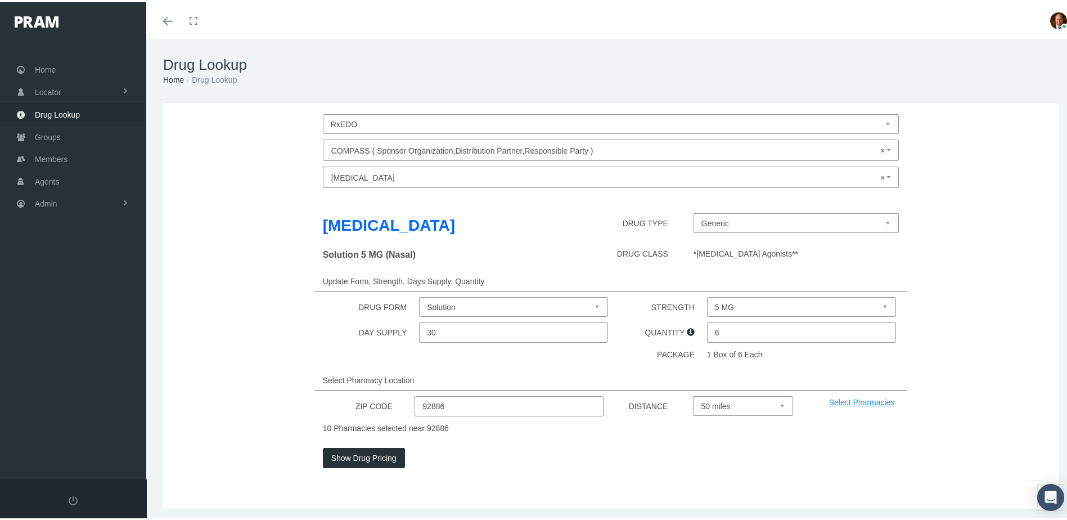 Image resolution: width=1067 pixels, height=520 pixels. Describe the element at coordinates (48, 90) in the screenshot. I see `span: Locator` at that location.